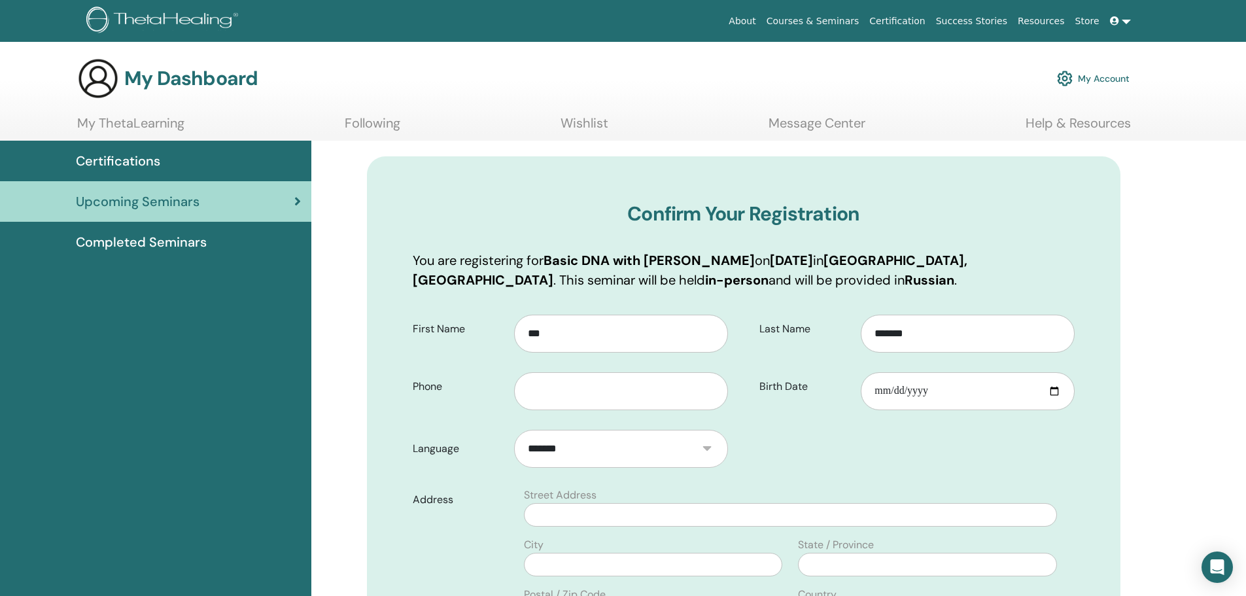  Describe the element at coordinates (584, 128) in the screenshot. I see `a: Wishlist` at that location.